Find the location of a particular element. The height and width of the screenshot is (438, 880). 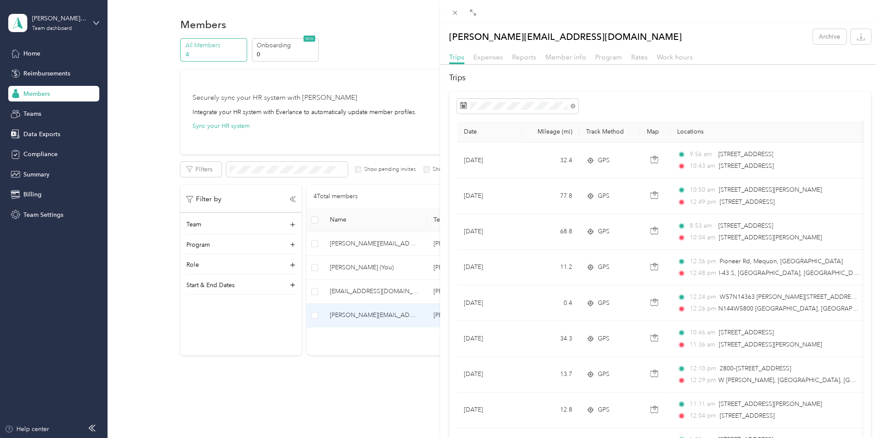

span: Work hours is located at coordinates (675, 57).